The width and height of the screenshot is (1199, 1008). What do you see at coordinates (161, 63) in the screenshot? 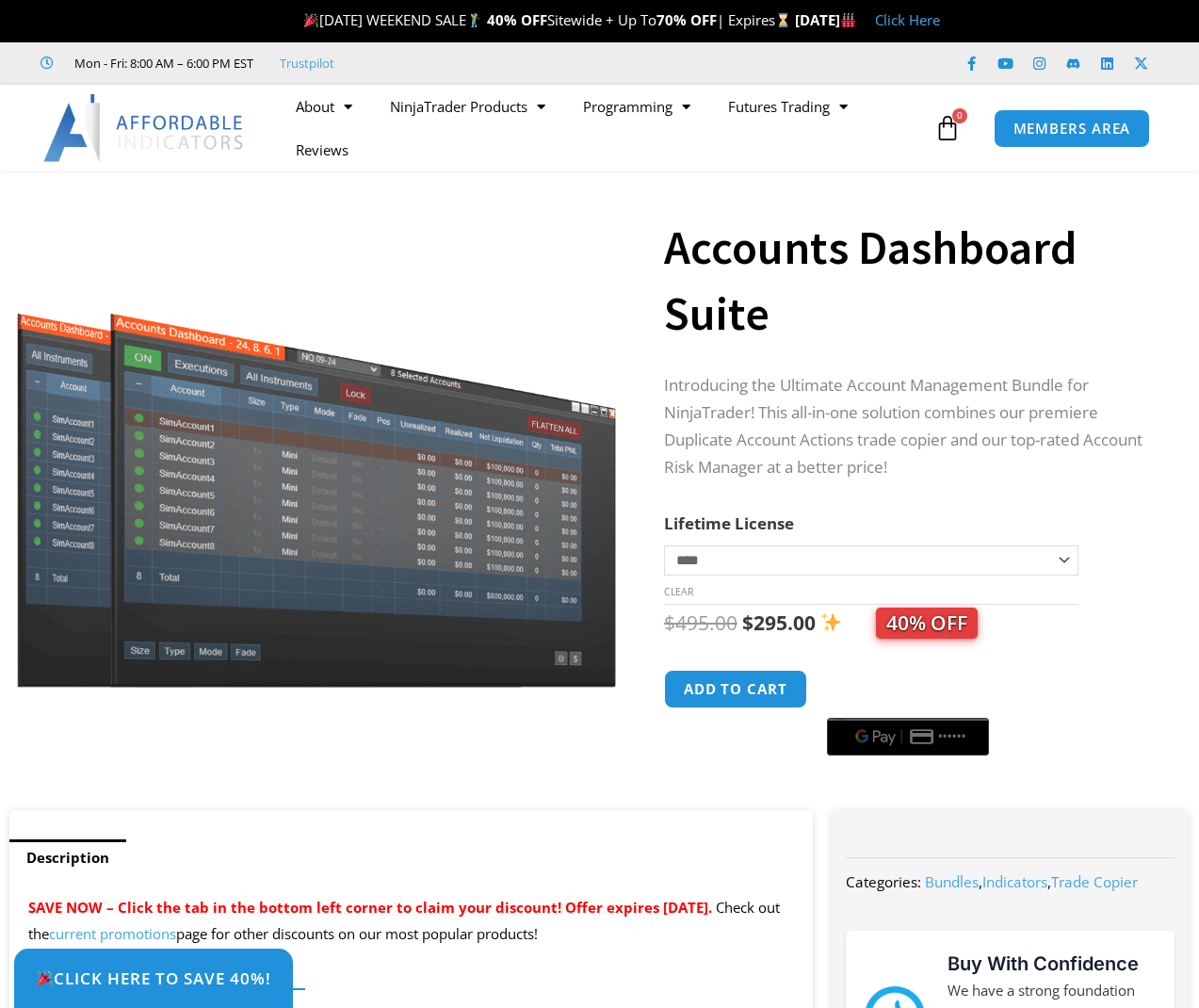
I see `span: Mon - Fri: 8:00 AM – 6:00 PM EST` at bounding box center [161, 63].